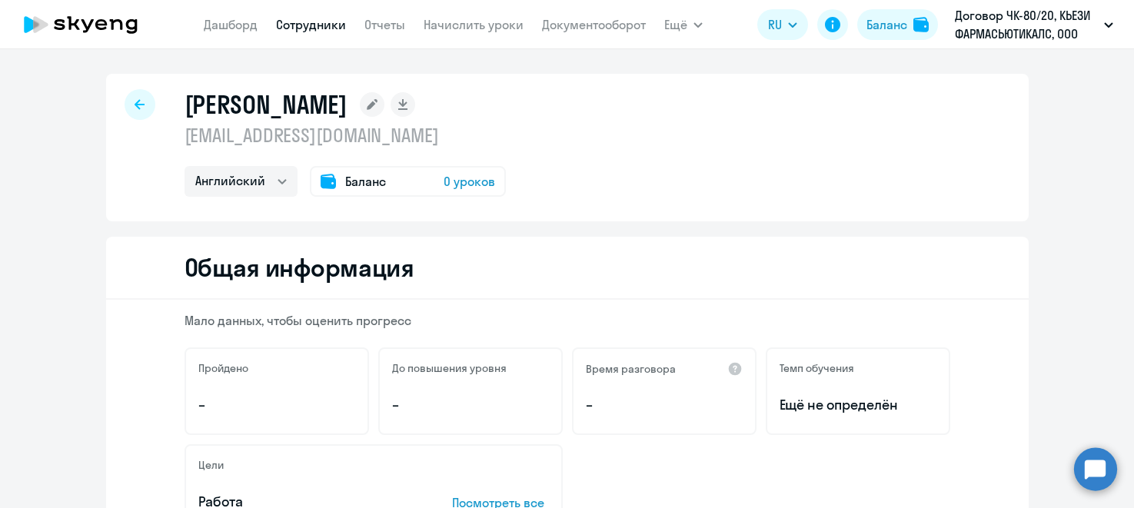 This screenshot has height=508, width=1134. What do you see at coordinates (231, 25) in the screenshot?
I see `a: Дашборд` at bounding box center [231, 25].